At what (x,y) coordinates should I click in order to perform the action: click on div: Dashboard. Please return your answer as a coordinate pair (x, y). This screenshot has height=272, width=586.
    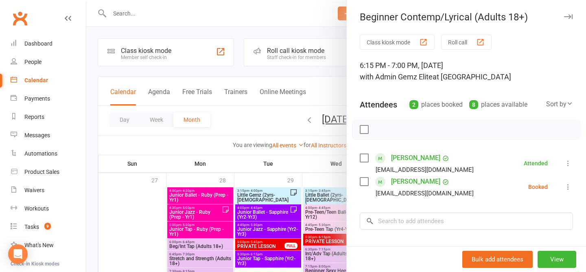
    Looking at the image, I should click on (38, 44).